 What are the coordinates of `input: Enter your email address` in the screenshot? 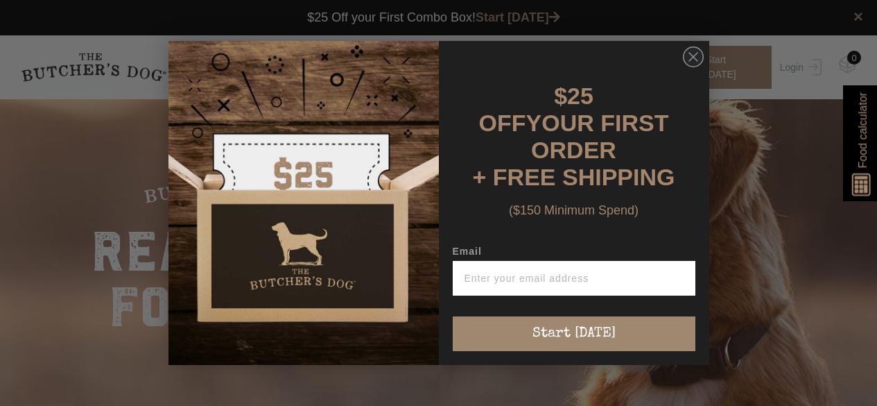 It's located at (574, 278).